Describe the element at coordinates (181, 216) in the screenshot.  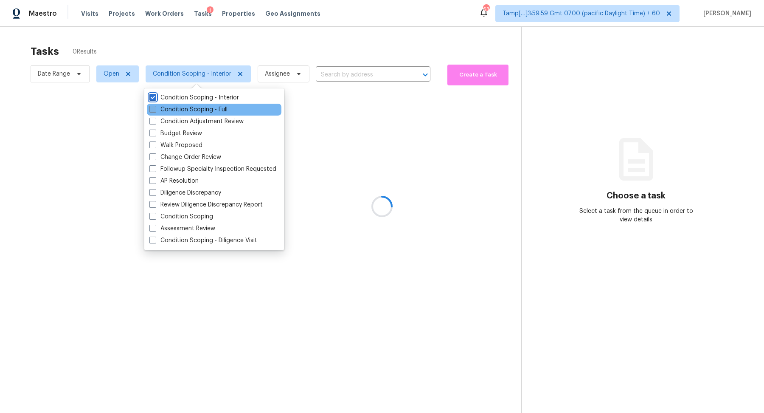
I see `label: Condition Scoping` at that location.